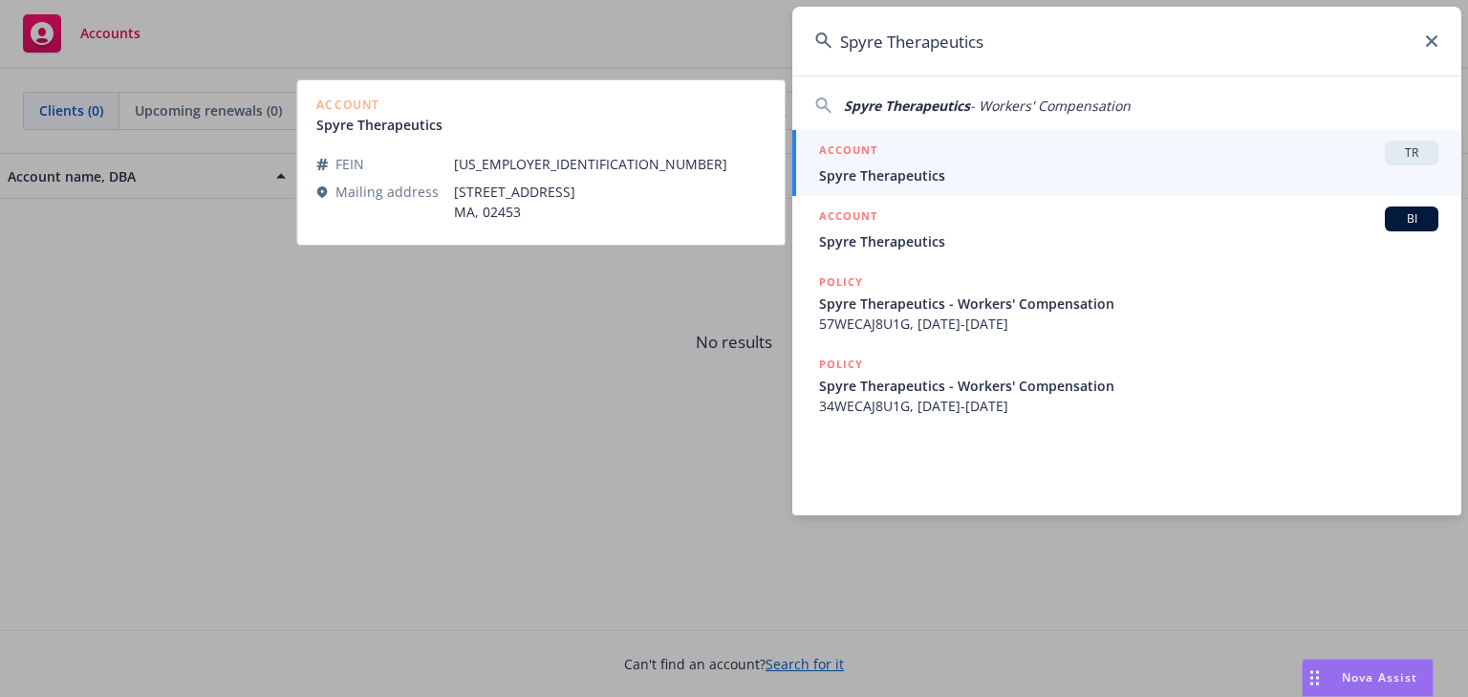 This screenshot has height=697, width=1468. What do you see at coordinates (1051, 105) in the screenshot?
I see `span: - Workers' Compensation` at bounding box center [1051, 105].